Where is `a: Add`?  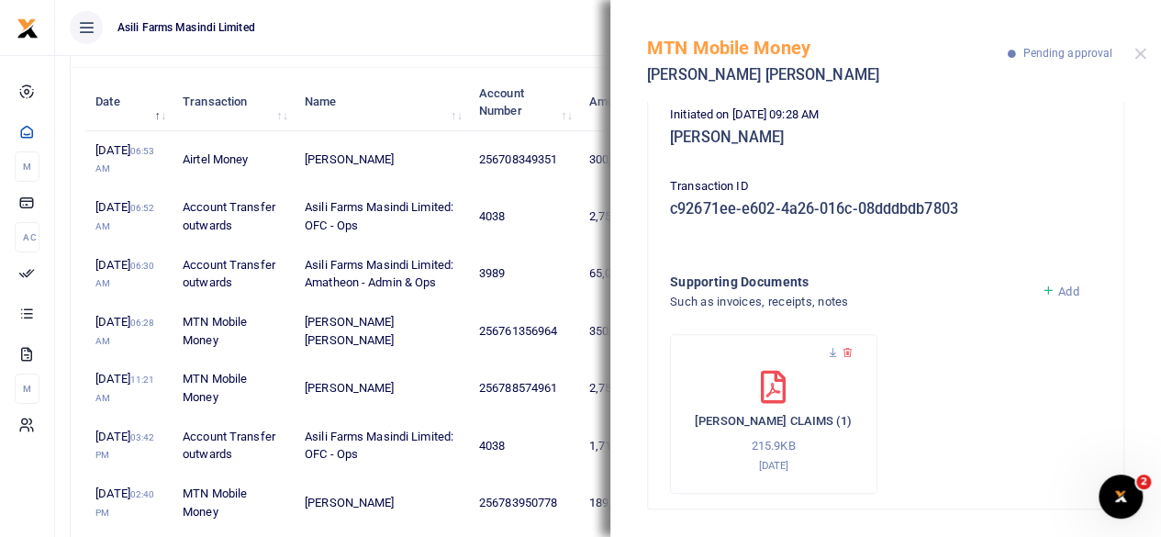
a: Add is located at coordinates (1060, 291).